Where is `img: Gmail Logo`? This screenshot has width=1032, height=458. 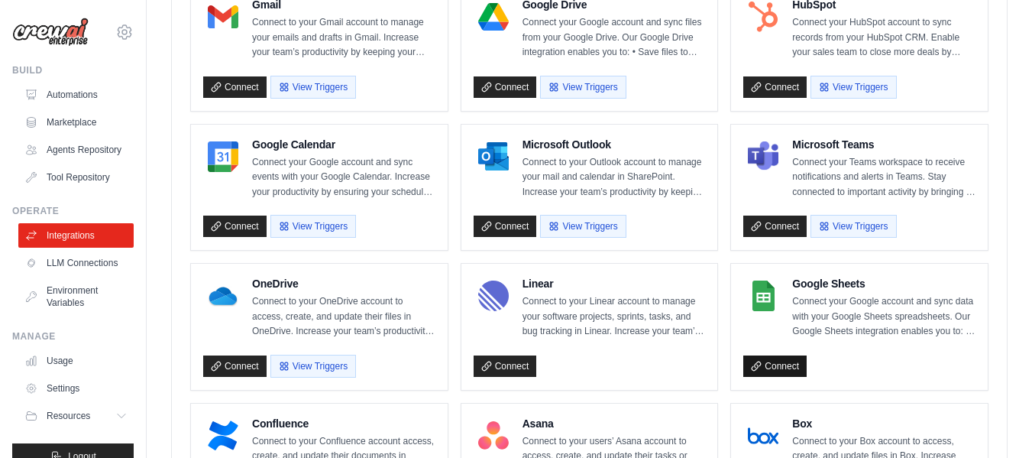 img: Gmail Logo is located at coordinates (223, 17).